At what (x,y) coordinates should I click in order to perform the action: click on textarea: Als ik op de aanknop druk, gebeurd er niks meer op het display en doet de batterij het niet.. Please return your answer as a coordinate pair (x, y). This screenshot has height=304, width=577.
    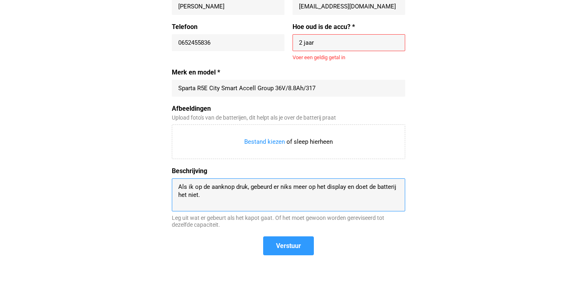
    Looking at the image, I should click on (288, 195).